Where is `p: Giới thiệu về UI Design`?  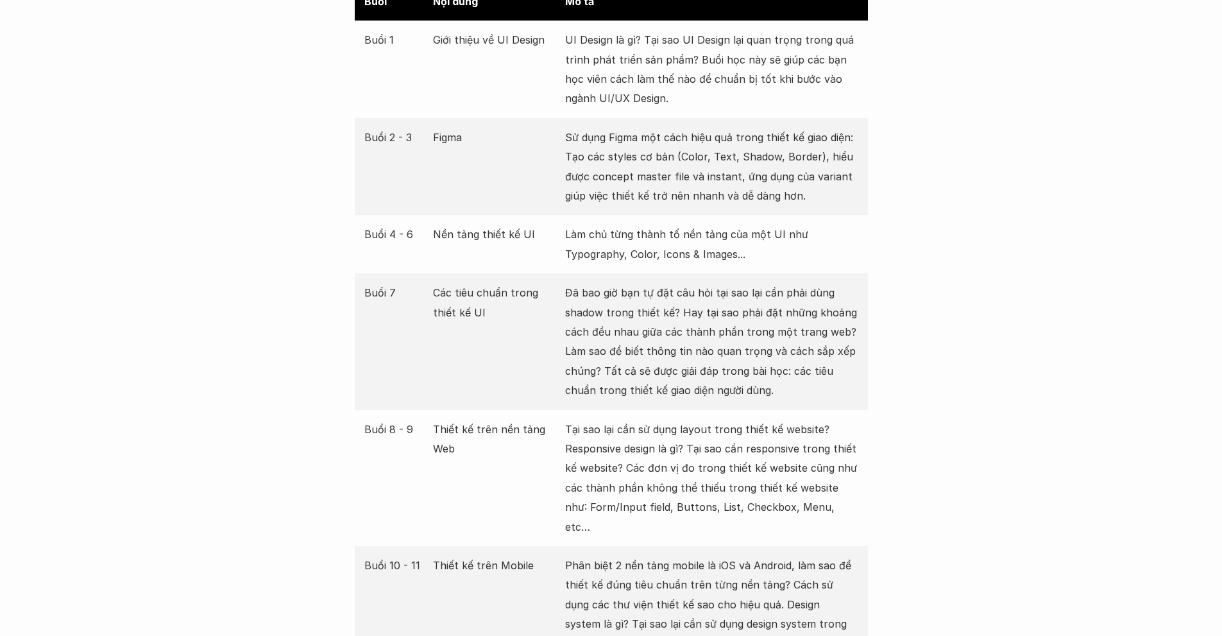 p: Giới thiệu về UI Design is located at coordinates (496, 40).